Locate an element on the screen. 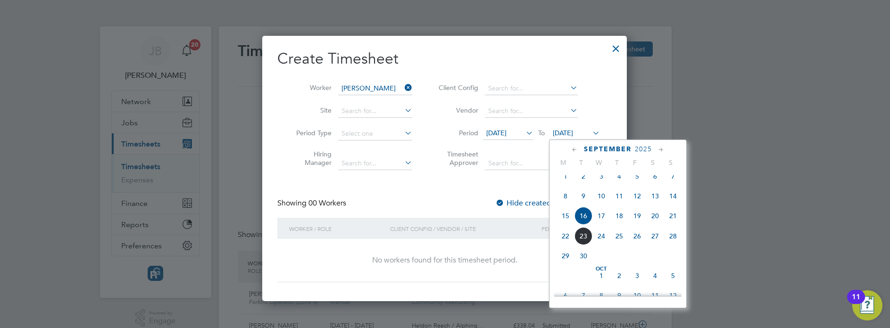 The height and width of the screenshot is (328, 890). div: Showing is located at coordinates (313, 203).